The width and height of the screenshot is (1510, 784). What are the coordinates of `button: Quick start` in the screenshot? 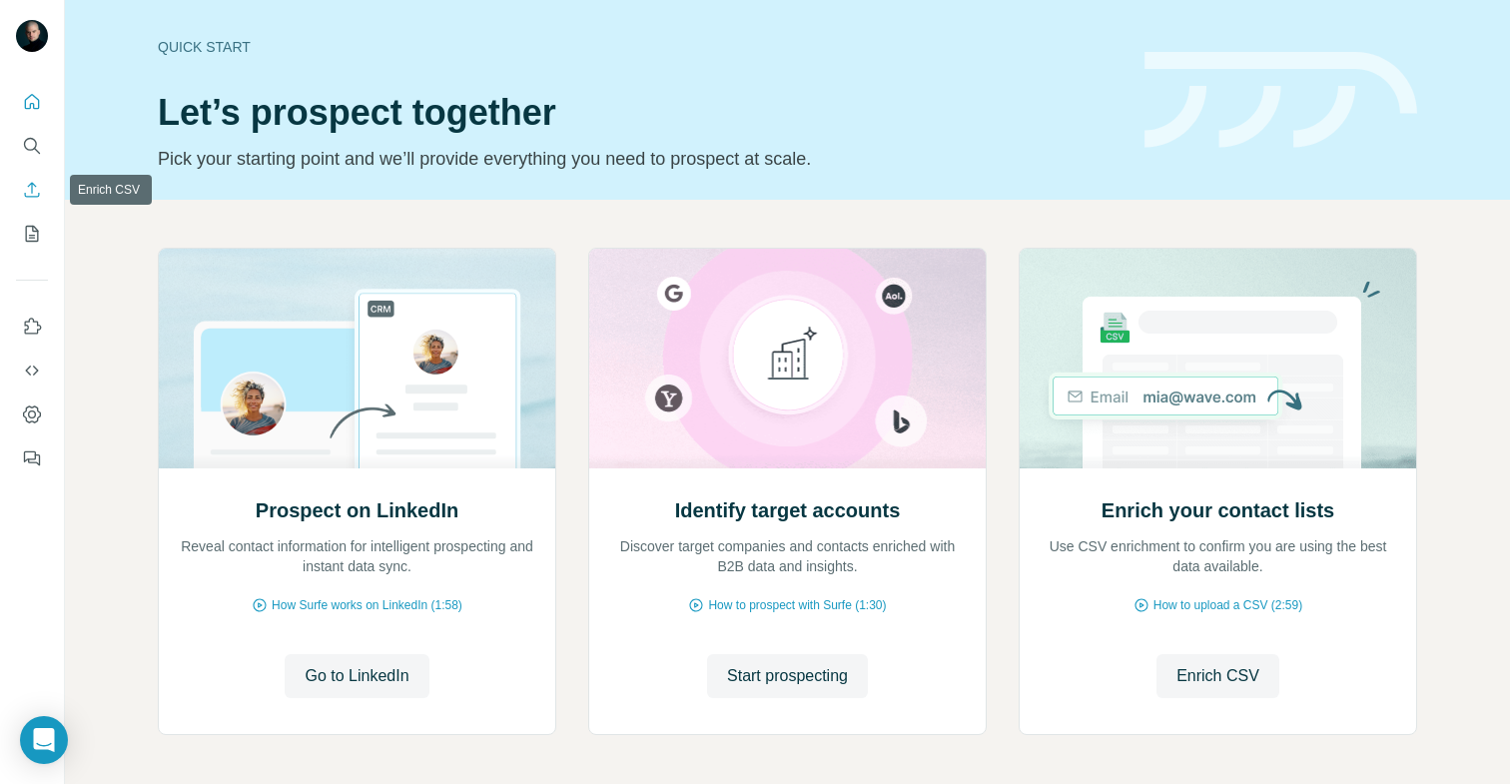 It's located at (32, 102).